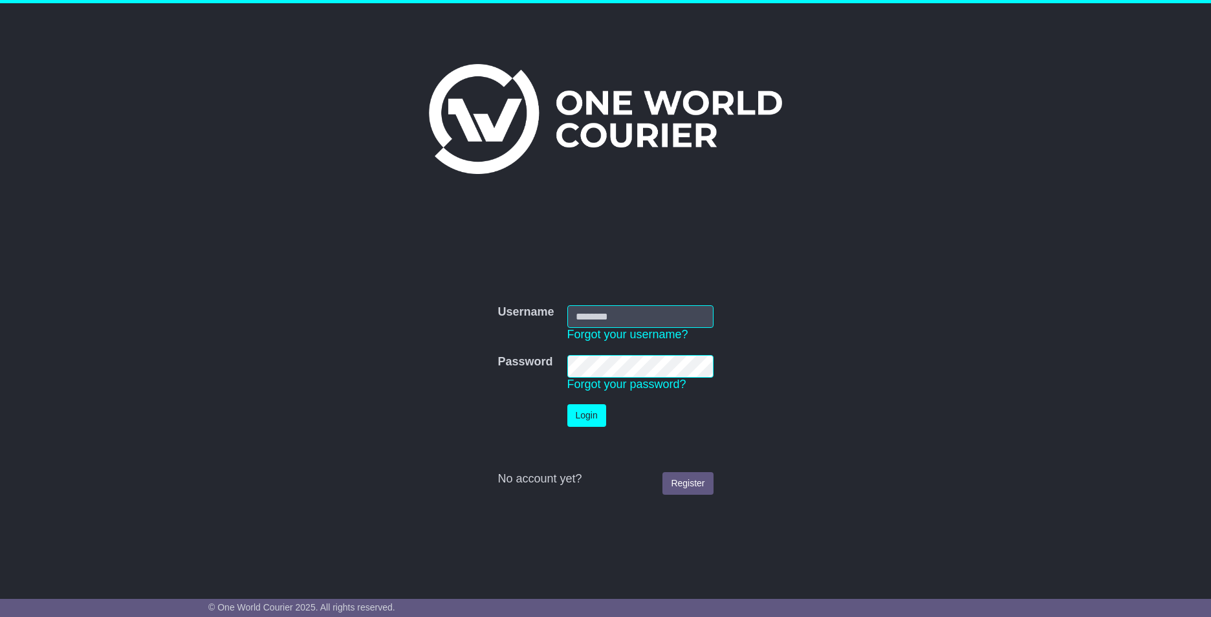  What do you see at coordinates (627, 384) in the screenshot?
I see `a: Forgot your password?` at bounding box center [627, 384].